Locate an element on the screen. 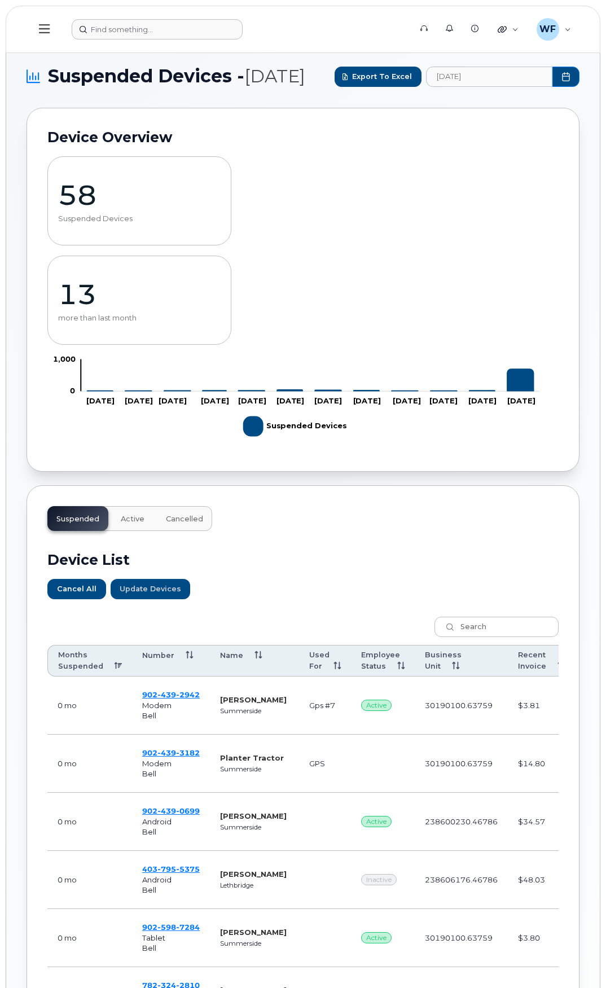 The image size is (606, 988). span: Cancelled is located at coordinates (184, 519).